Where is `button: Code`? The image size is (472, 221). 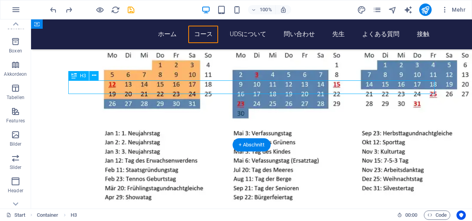
button: Code is located at coordinates (437, 215).